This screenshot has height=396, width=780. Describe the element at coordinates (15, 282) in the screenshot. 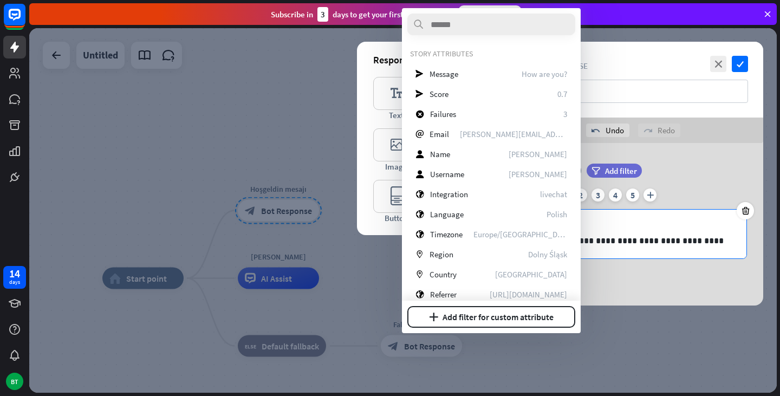

I see `div: days` at that location.